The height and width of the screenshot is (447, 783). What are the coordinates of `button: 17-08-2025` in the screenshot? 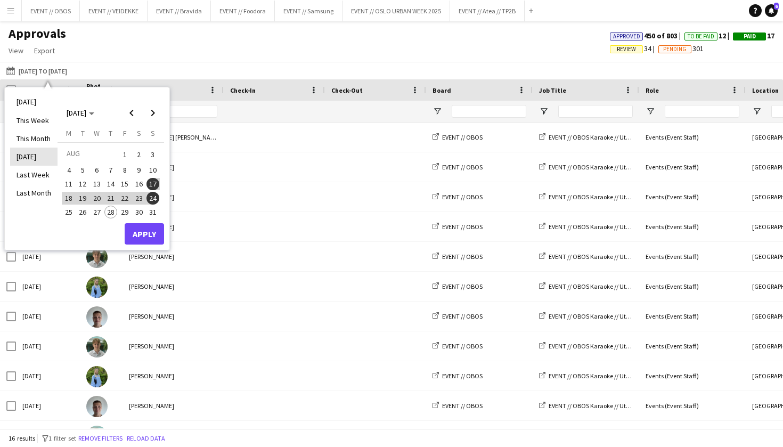 It's located at (153, 184).